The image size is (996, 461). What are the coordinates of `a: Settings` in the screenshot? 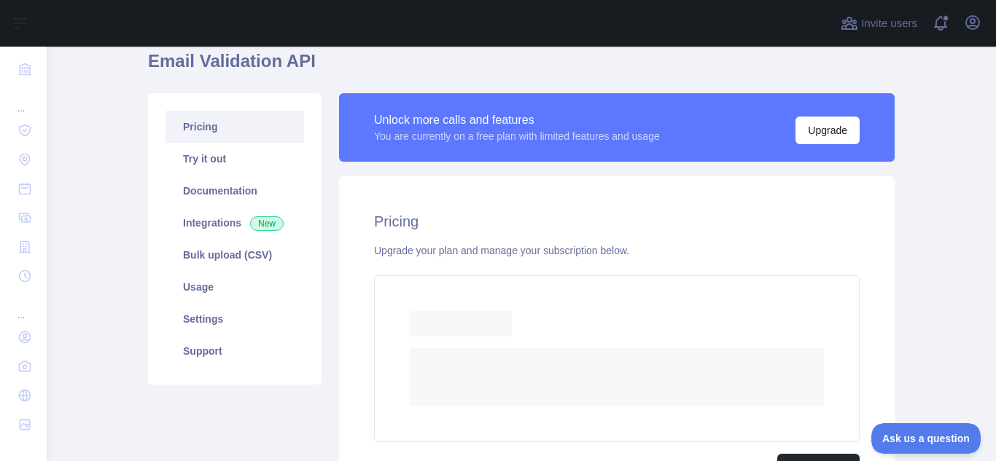 It's located at (235, 319).